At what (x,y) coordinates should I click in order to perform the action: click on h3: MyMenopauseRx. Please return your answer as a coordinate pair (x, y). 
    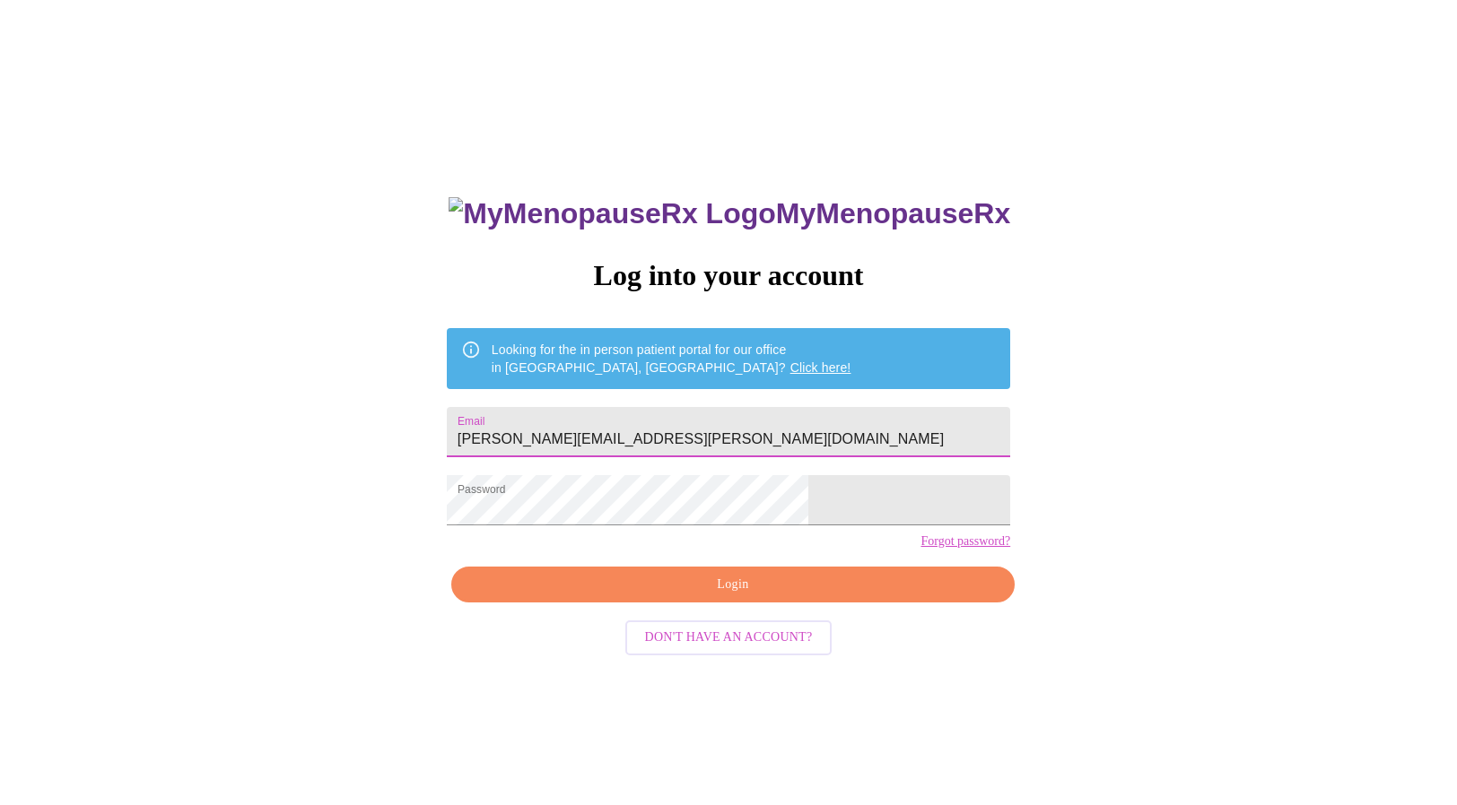
    Looking at the image, I should click on (729, 213).